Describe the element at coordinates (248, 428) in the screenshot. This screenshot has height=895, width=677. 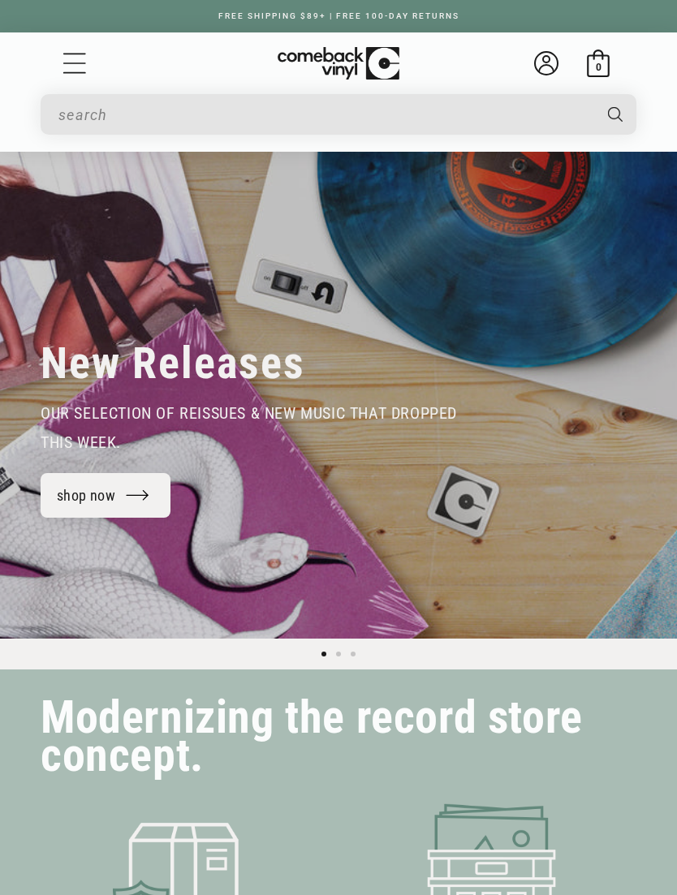
I see `span: our selection of reissues & new music that dropped this week.` at that location.